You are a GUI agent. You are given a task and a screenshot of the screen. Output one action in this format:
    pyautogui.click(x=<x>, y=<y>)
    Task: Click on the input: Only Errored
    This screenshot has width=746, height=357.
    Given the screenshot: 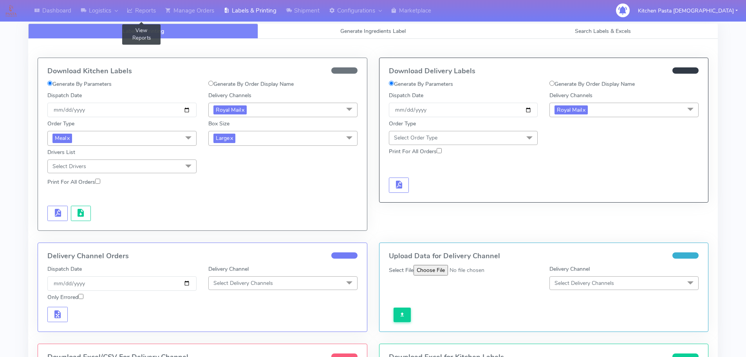 What is the action you would take?
    pyautogui.click(x=81, y=296)
    